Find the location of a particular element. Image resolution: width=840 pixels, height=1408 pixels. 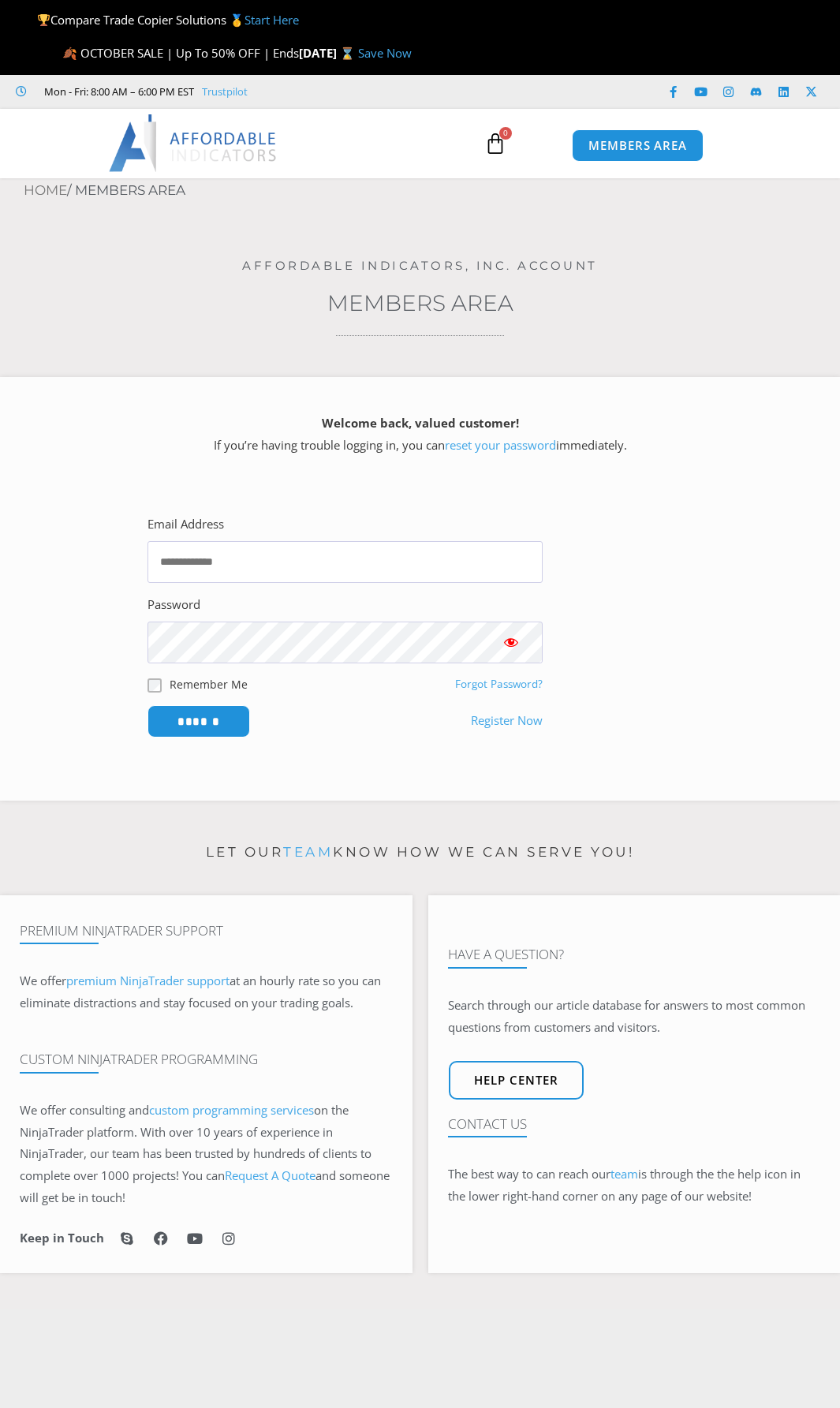

h4: Have A Question? is located at coordinates (634, 954).